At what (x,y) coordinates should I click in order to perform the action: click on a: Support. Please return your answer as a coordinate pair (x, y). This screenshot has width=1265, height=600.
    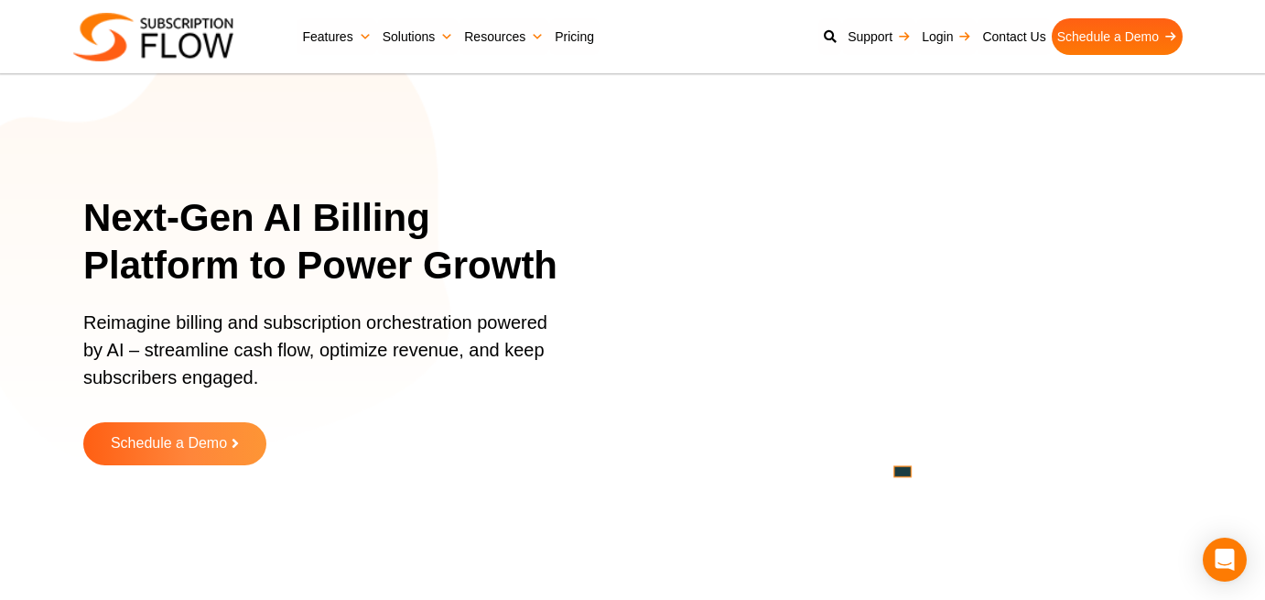
    Looking at the image, I should click on (879, 37).